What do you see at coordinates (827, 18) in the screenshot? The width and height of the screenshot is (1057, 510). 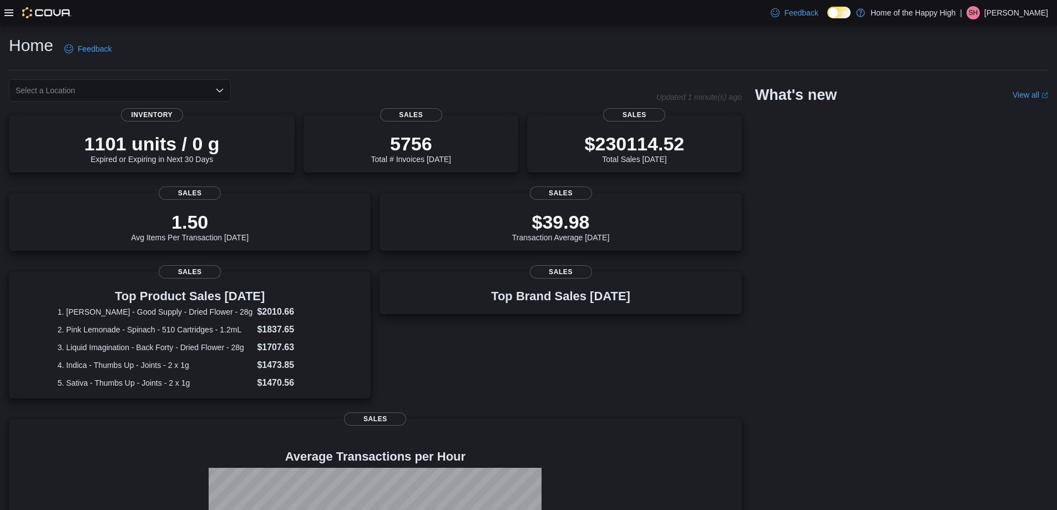 I see `span: Dark Mode` at bounding box center [827, 18].